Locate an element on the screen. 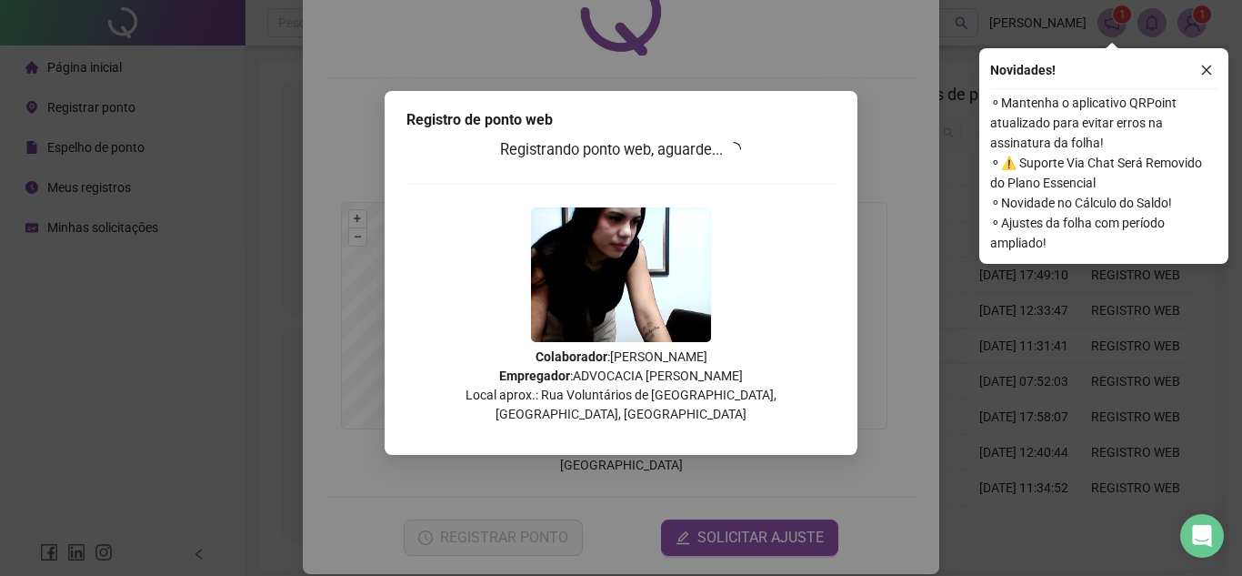 This screenshot has width=1242, height=576. strong: Colaborador is located at coordinates (571, 356).